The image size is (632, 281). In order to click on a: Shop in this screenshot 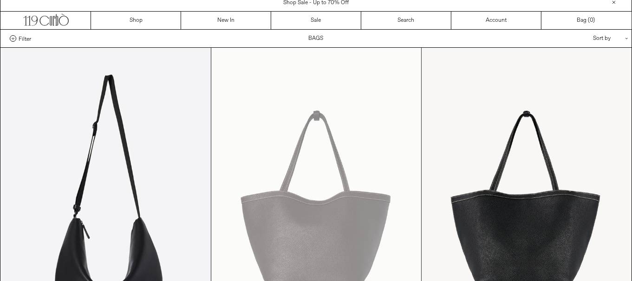, I will do `click(136, 20)`.